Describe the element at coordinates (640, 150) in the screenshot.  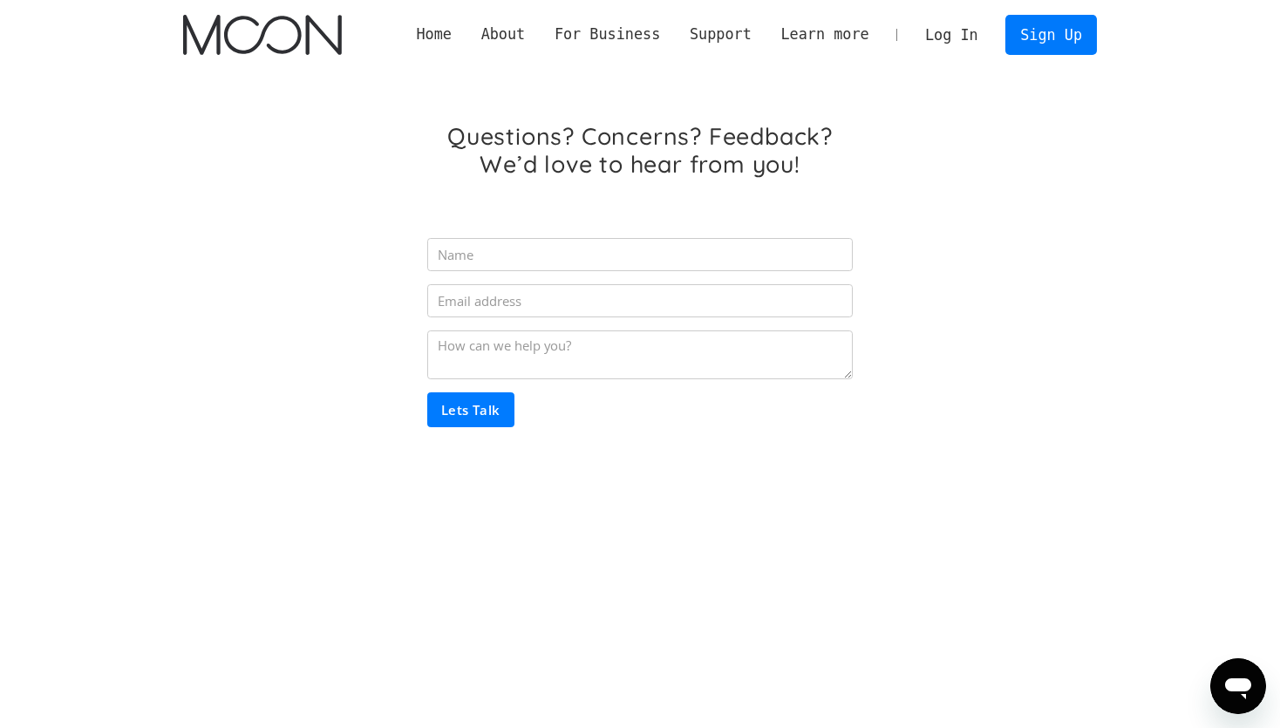
I see `h1: Questions? Concerns? Feedback? We’d love to hear from you!` at that location.